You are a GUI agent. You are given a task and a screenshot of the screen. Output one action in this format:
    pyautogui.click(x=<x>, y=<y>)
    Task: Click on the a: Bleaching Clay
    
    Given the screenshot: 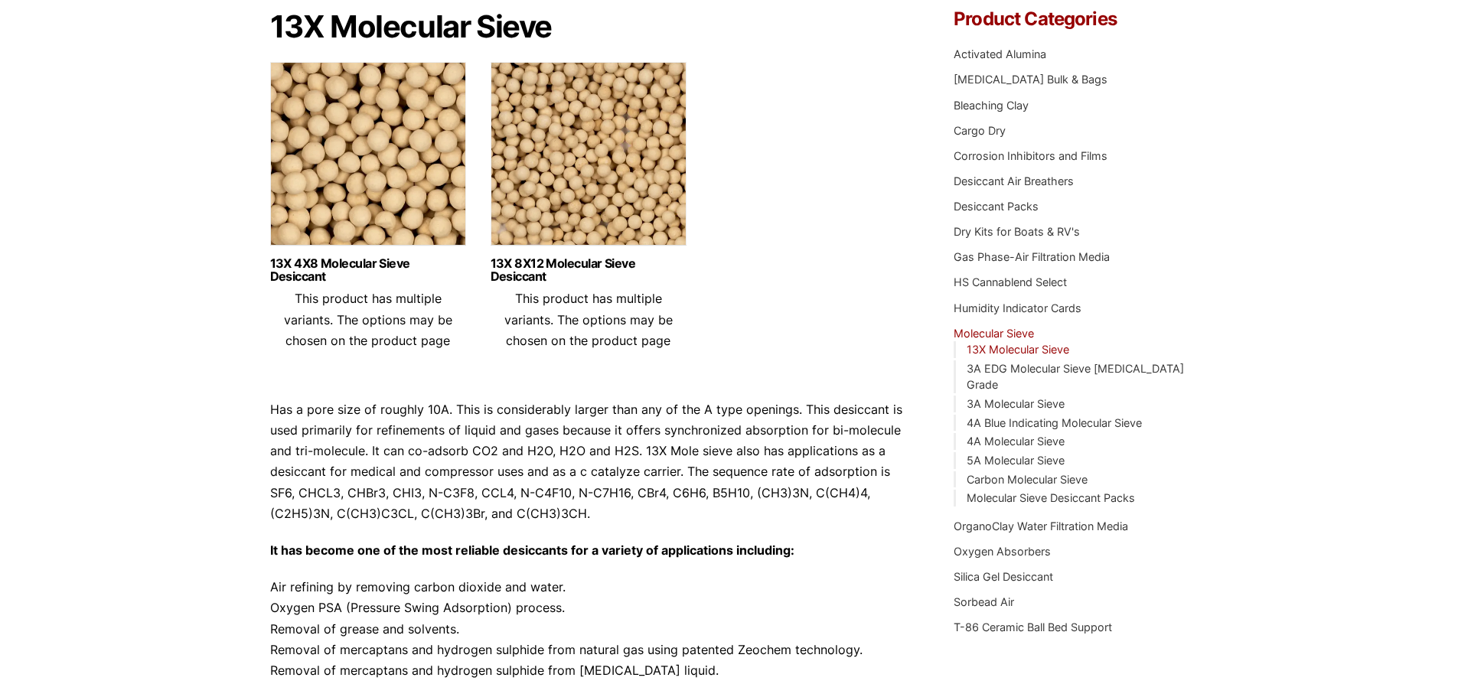 What is the action you would take?
    pyautogui.click(x=991, y=105)
    